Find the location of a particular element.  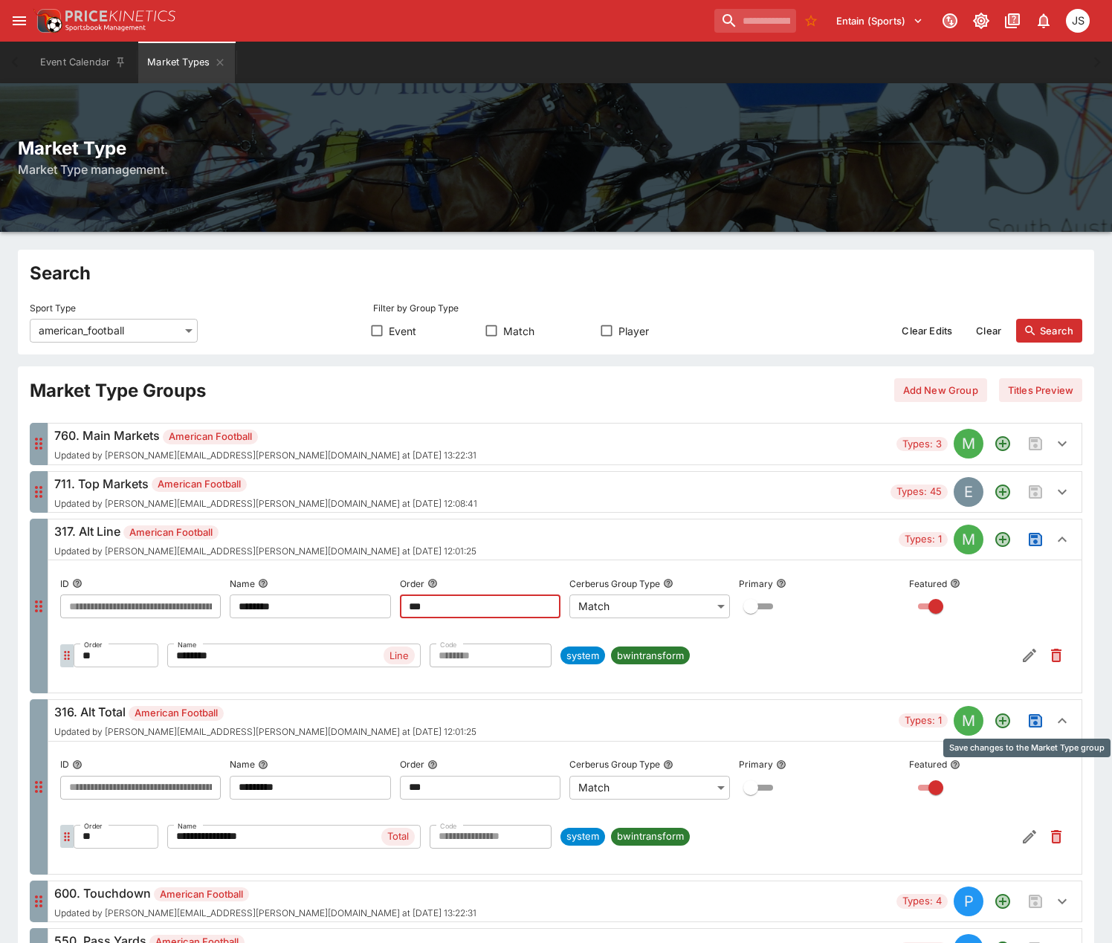

button: Cerberus Group Type is located at coordinates (668, 765).